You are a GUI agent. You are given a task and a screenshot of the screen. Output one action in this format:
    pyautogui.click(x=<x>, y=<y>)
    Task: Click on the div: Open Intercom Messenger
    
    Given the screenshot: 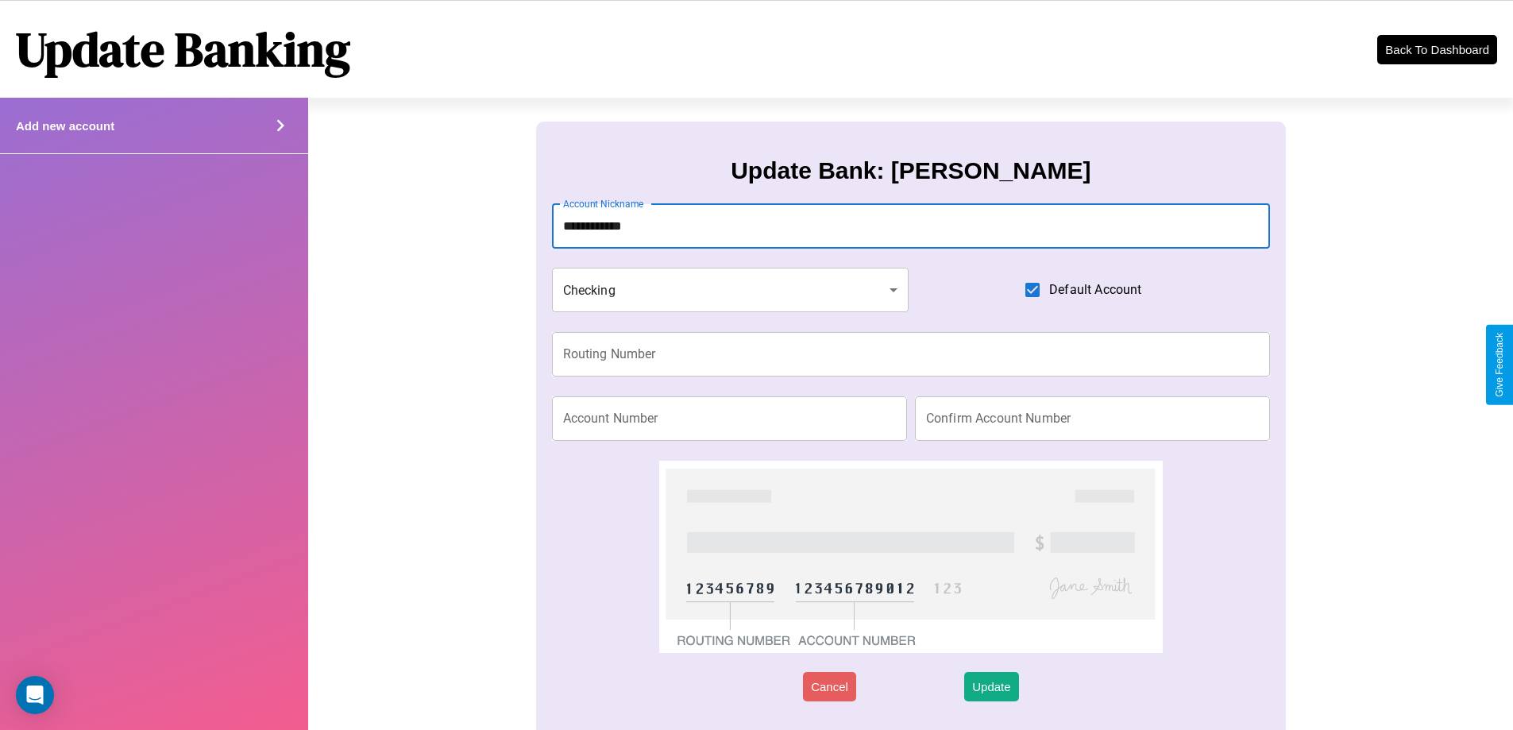 What is the action you would take?
    pyautogui.click(x=35, y=695)
    